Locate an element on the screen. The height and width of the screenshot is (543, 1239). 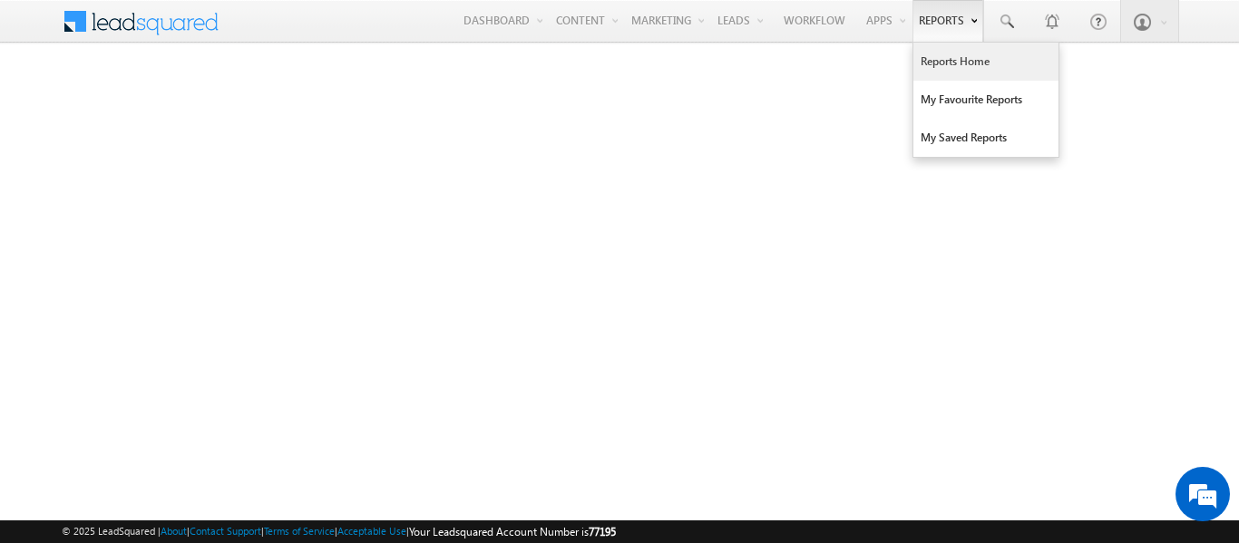
em: Start Chat is located at coordinates (287, 431).